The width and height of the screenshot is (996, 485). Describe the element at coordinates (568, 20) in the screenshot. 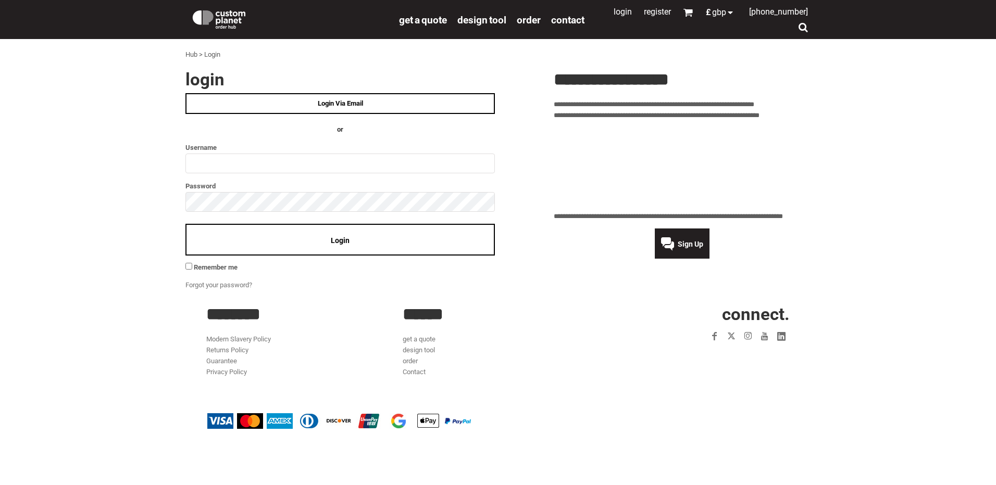

I see `span: Contact` at that location.